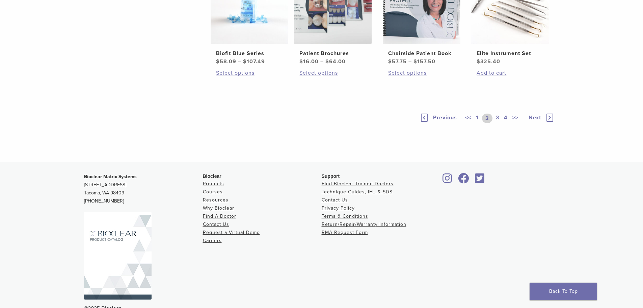 The image size is (643, 308). I want to click on span: Support, so click(331, 176).